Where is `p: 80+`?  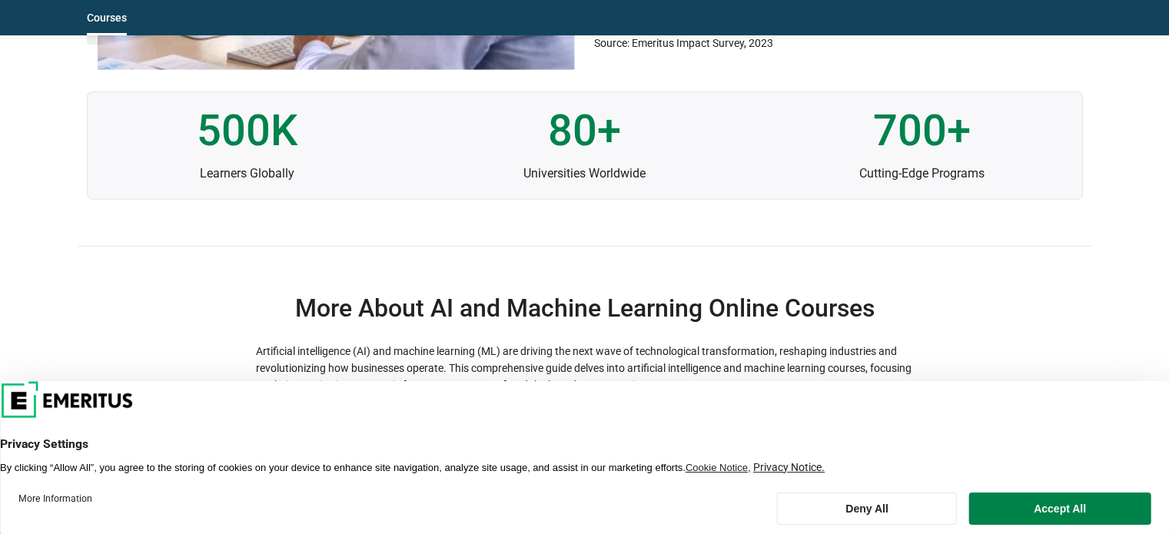
p: 80+ is located at coordinates (584, 131).